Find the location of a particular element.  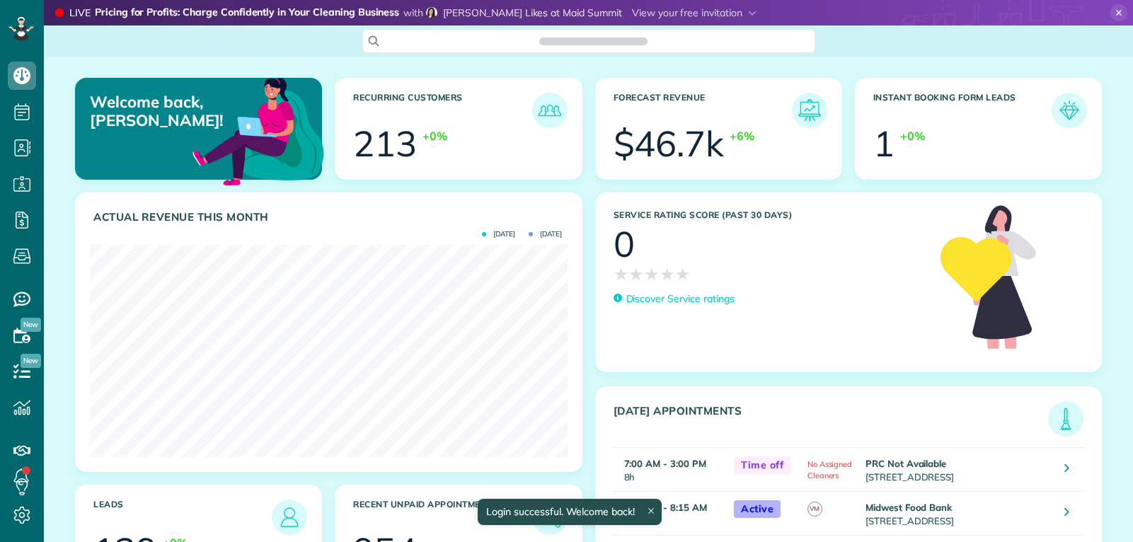

strong: Midwest Food Bank is located at coordinates (909, 507).